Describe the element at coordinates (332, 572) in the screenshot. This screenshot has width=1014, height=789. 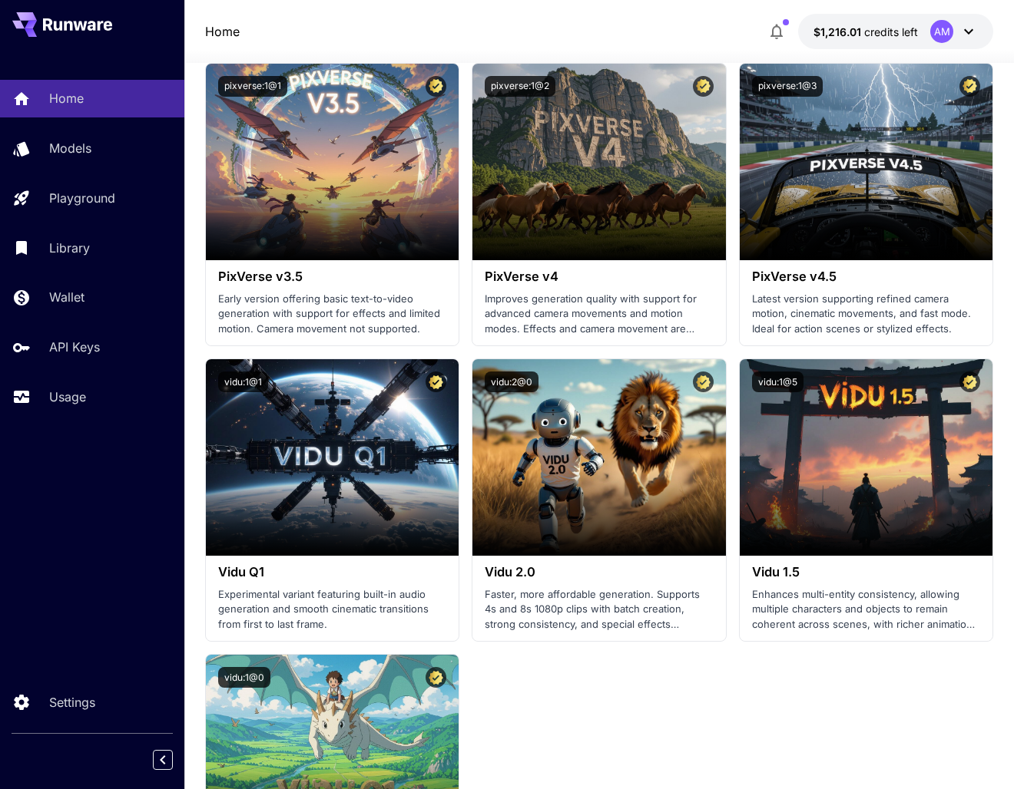
I see `h3: Vidu Q1` at that location.